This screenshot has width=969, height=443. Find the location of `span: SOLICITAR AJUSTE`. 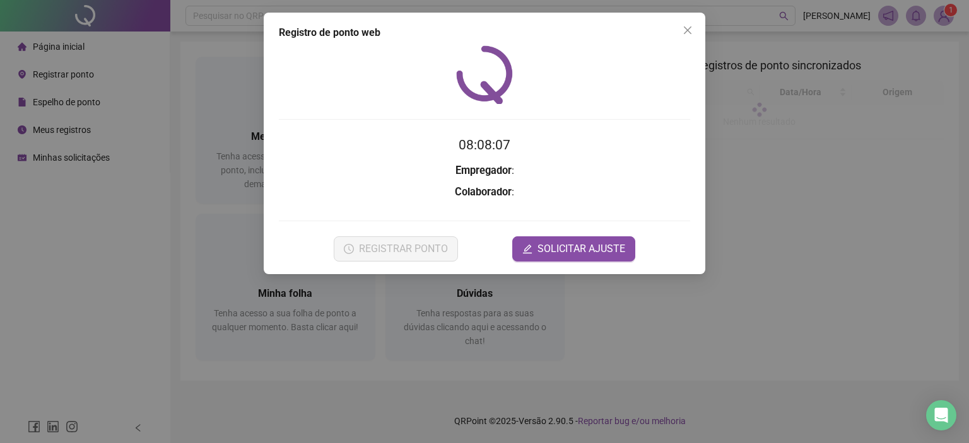

span: SOLICITAR AJUSTE is located at coordinates (581, 249).